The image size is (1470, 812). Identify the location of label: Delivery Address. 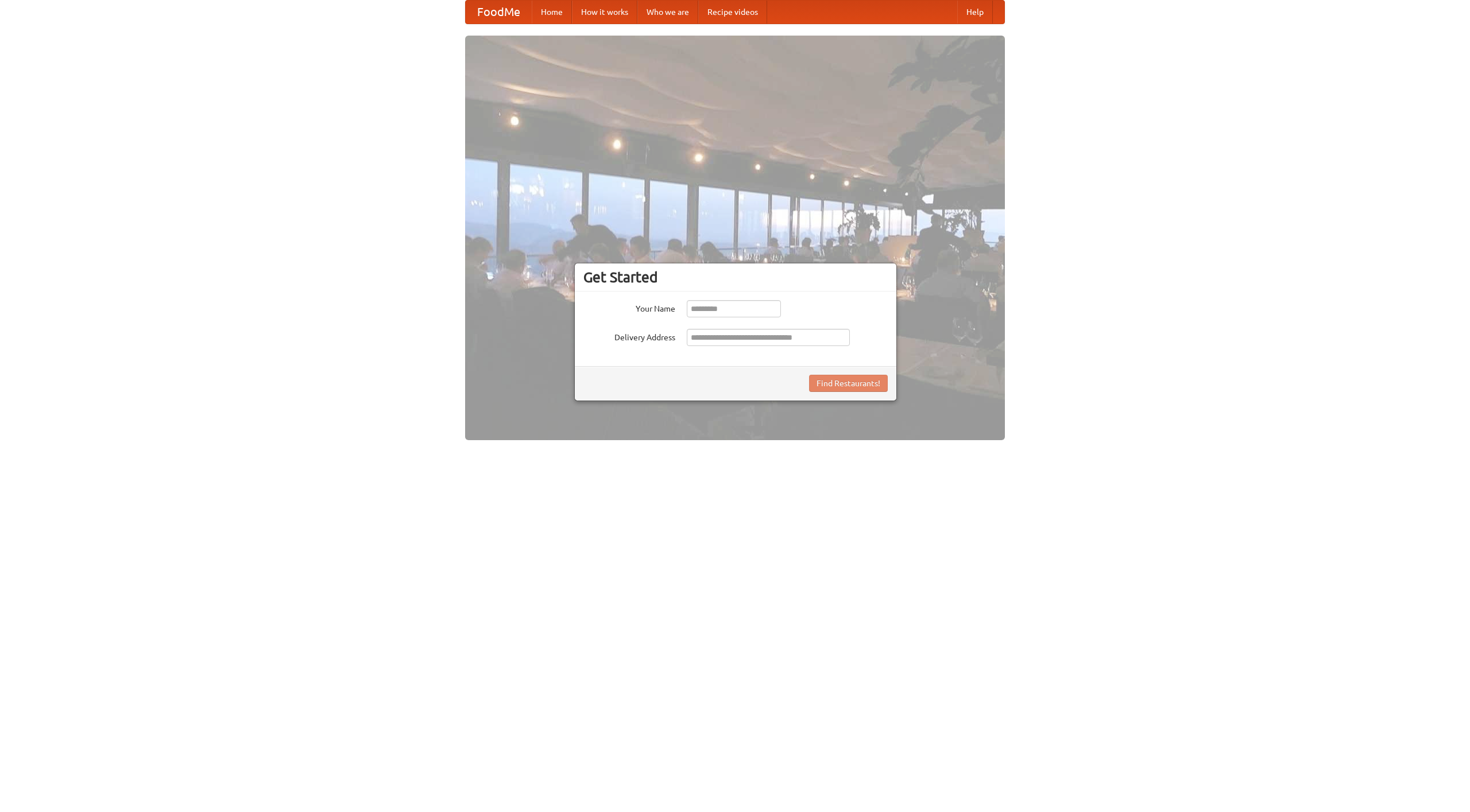
(629, 336).